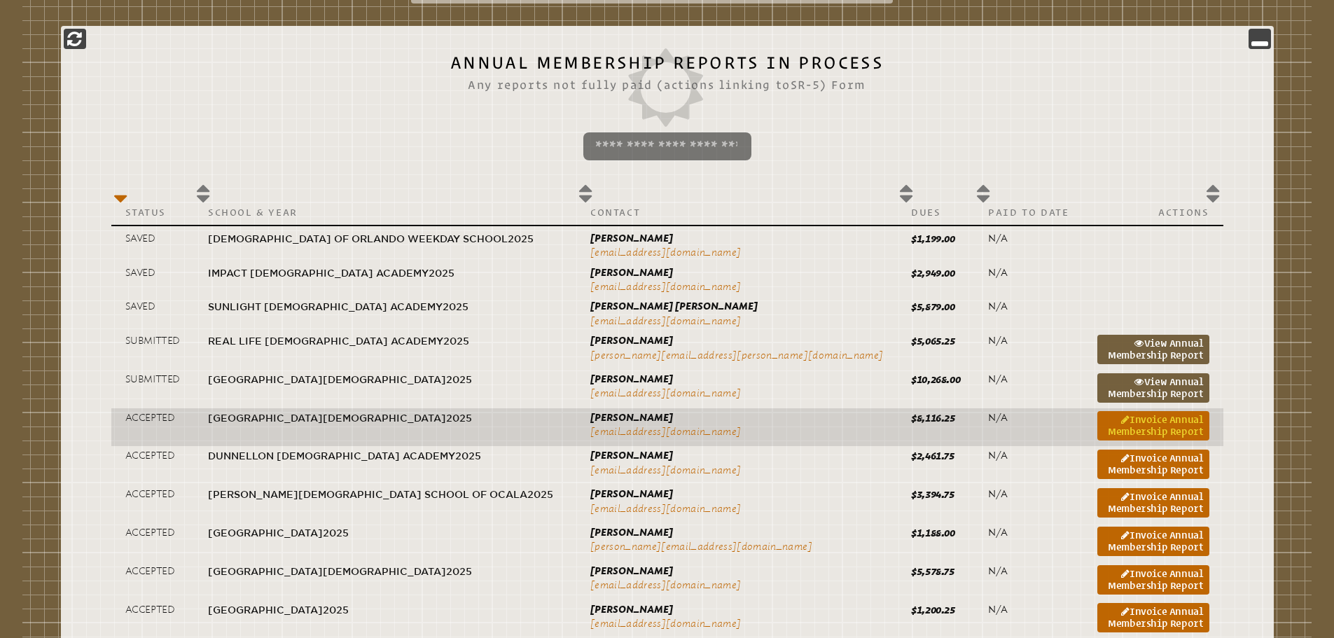 The height and width of the screenshot is (638, 1334). I want to click on p: 2,461.75, so click(936, 456).